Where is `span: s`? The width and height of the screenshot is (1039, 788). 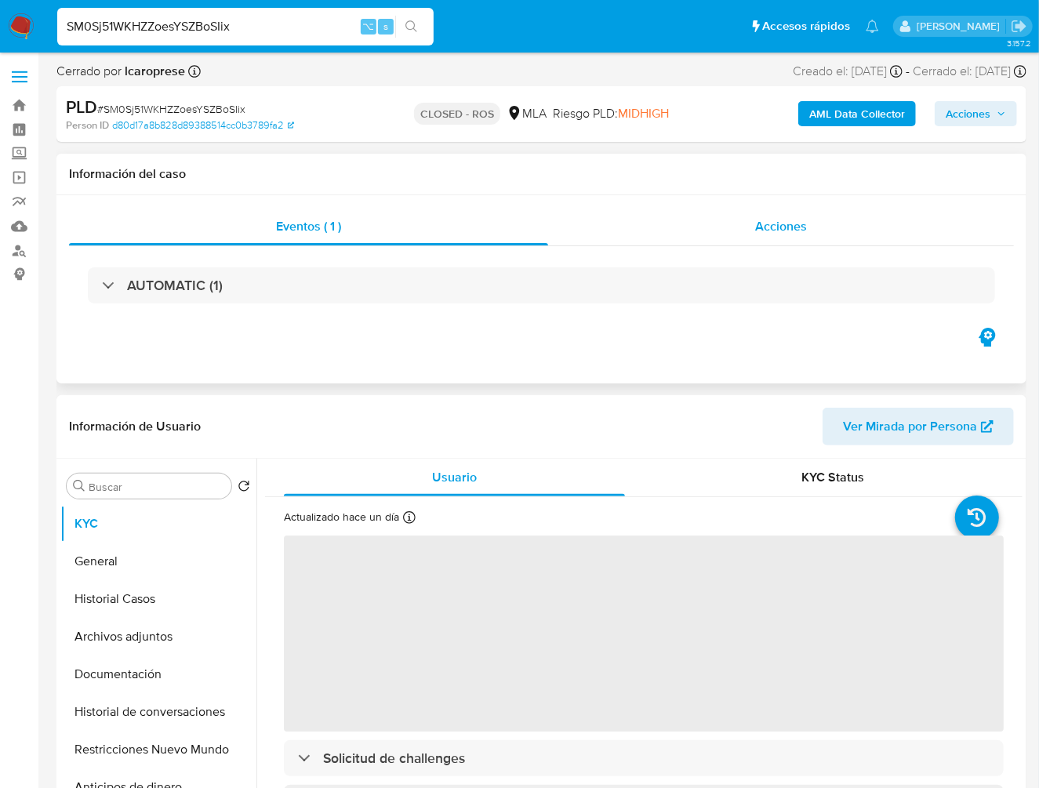 span: s is located at coordinates (386, 26).